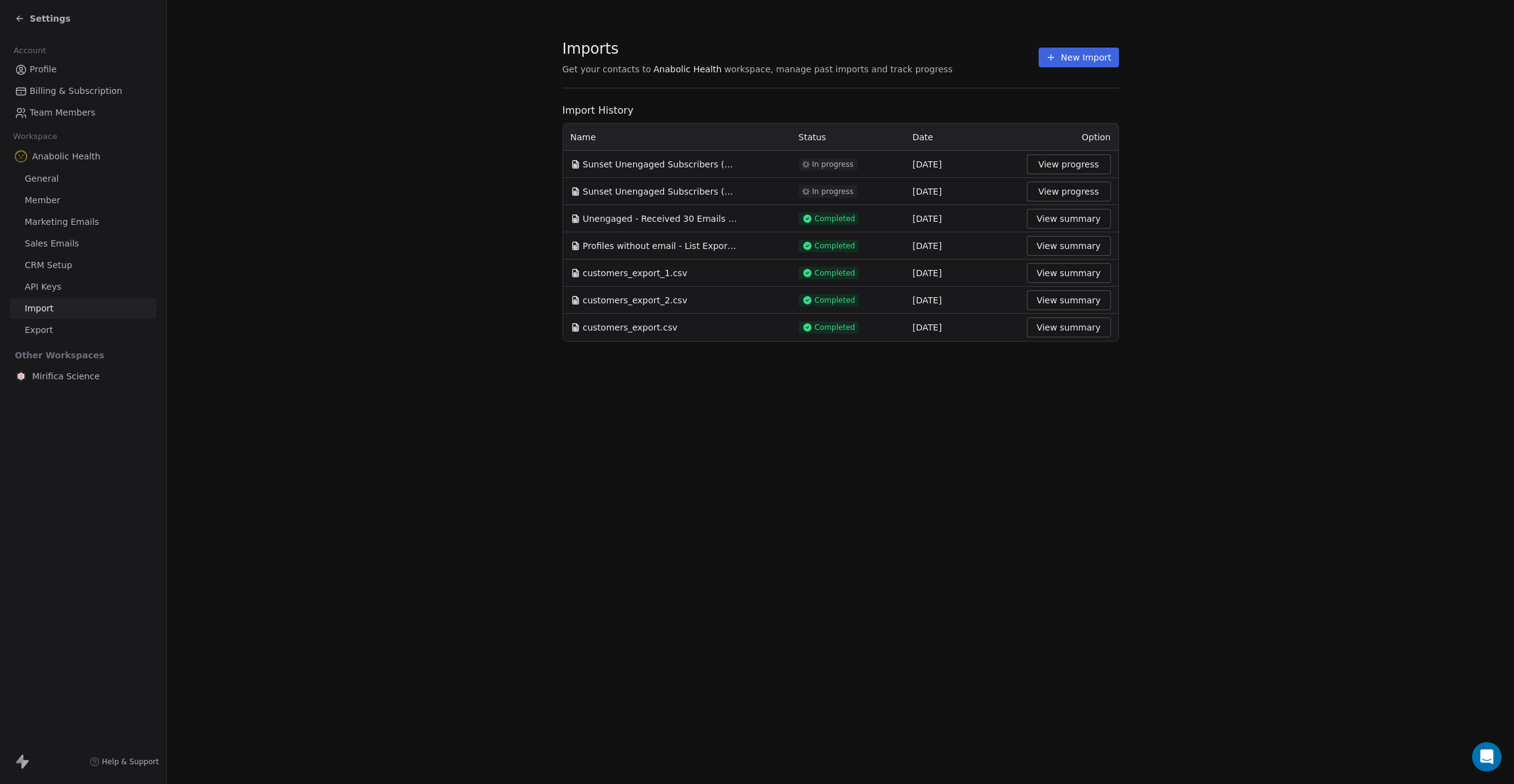 This screenshot has height=784, width=1514. Describe the element at coordinates (583, 137) in the screenshot. I see `span: Name` at that location.